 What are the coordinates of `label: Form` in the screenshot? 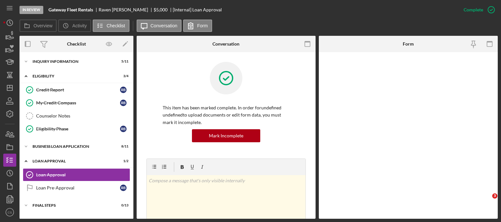 It's located at (202, 26).